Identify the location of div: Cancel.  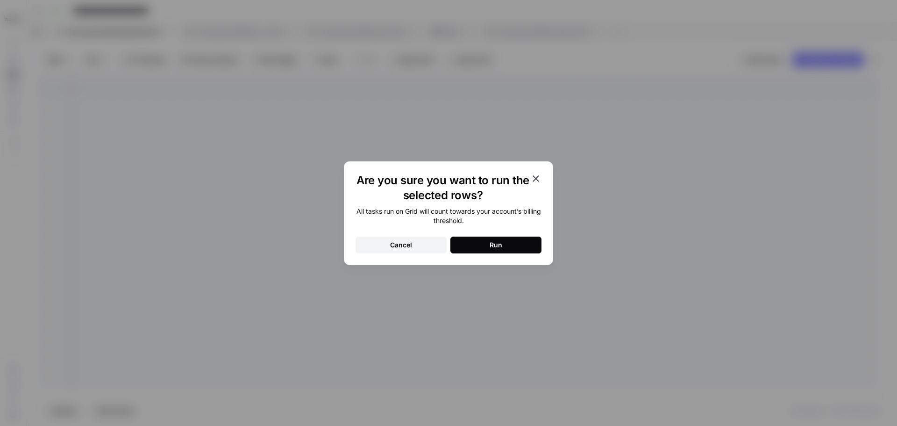
(401, 245).